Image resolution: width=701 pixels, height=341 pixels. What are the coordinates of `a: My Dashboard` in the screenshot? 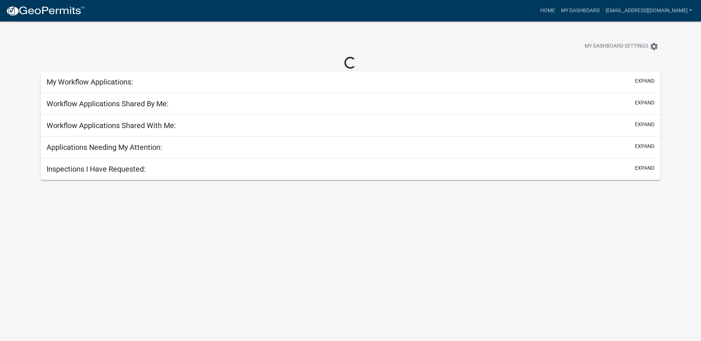 It's located at (580, 11).